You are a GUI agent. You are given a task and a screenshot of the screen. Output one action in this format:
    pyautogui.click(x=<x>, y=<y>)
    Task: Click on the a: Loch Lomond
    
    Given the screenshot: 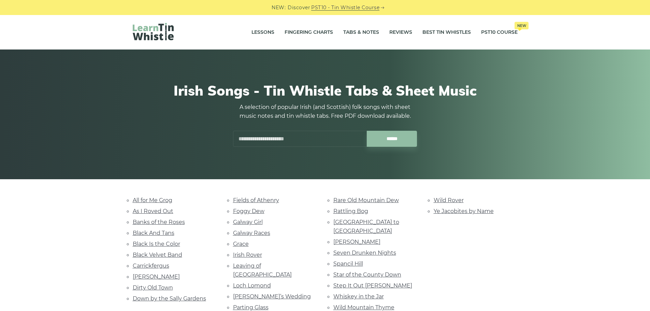 What is the action you would take?
    pyautogui.click(x=252, y=285)
    